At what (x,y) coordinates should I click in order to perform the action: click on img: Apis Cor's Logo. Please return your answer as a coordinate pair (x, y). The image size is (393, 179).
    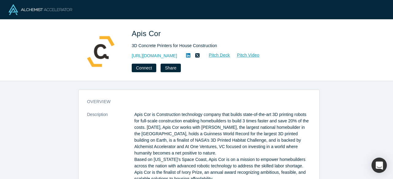
    Looking at the image, I should click on (102, 50).